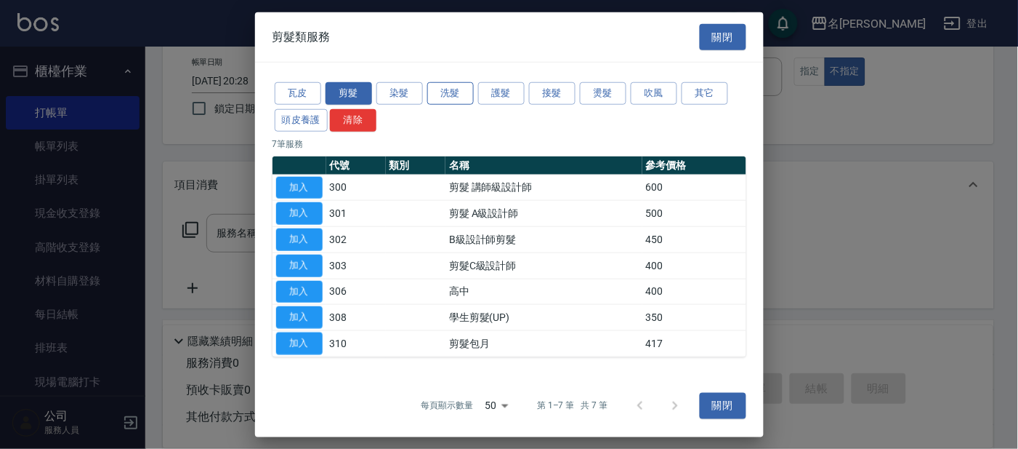  What do you see at coordinates (447, 406) in the screenshot?
I see `p: 每頁顯示數量` at bounding box center [447, 406].